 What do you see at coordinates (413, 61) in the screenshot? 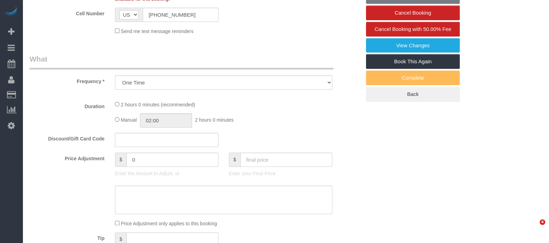
I see `a: Book This Again` at bounding box center [413, 61].